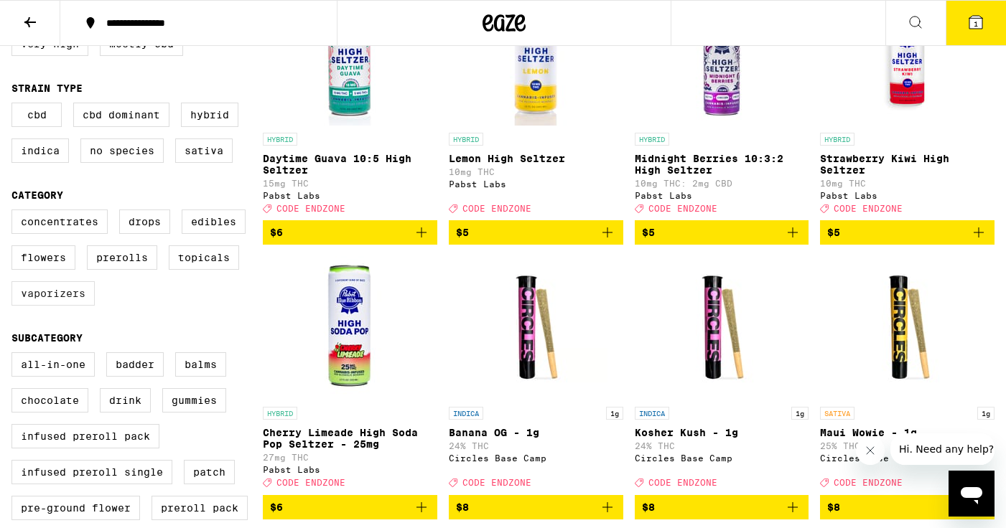 This screenshot has width=1006, height=528. Describe the element at coordinates (907, 164) in the screenshot. I see `p: Strawberry Kiwi High Seltzer` at that location.